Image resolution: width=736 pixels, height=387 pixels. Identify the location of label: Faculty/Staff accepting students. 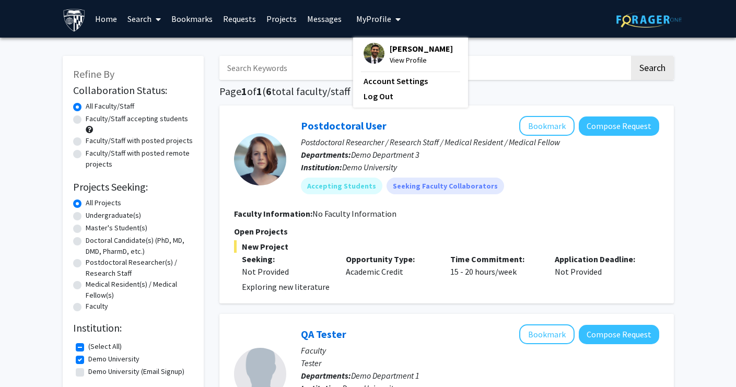
(137, 119).